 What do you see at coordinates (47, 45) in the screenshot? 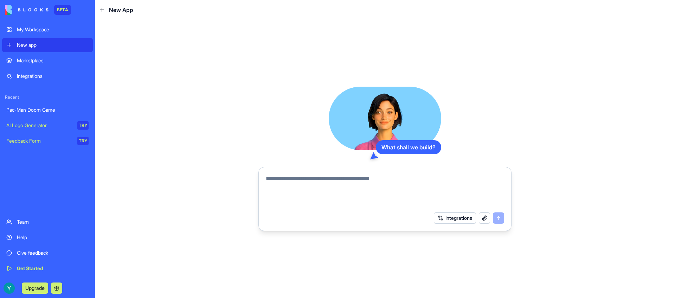
I see `a: New app` at bounding box center [47, 45].